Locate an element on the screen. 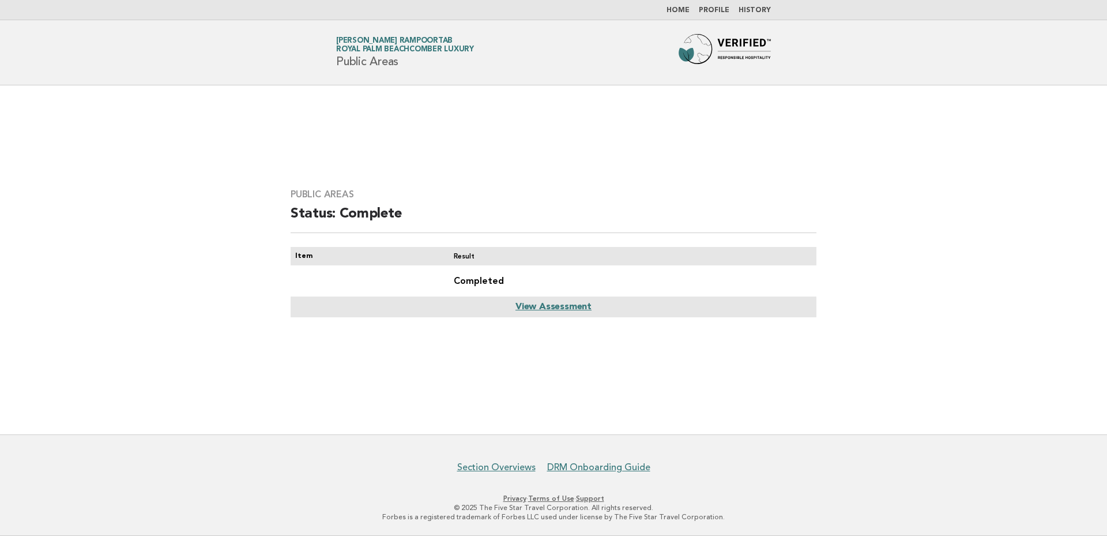  h3: Public Areas is located at coordinates (553, 194).